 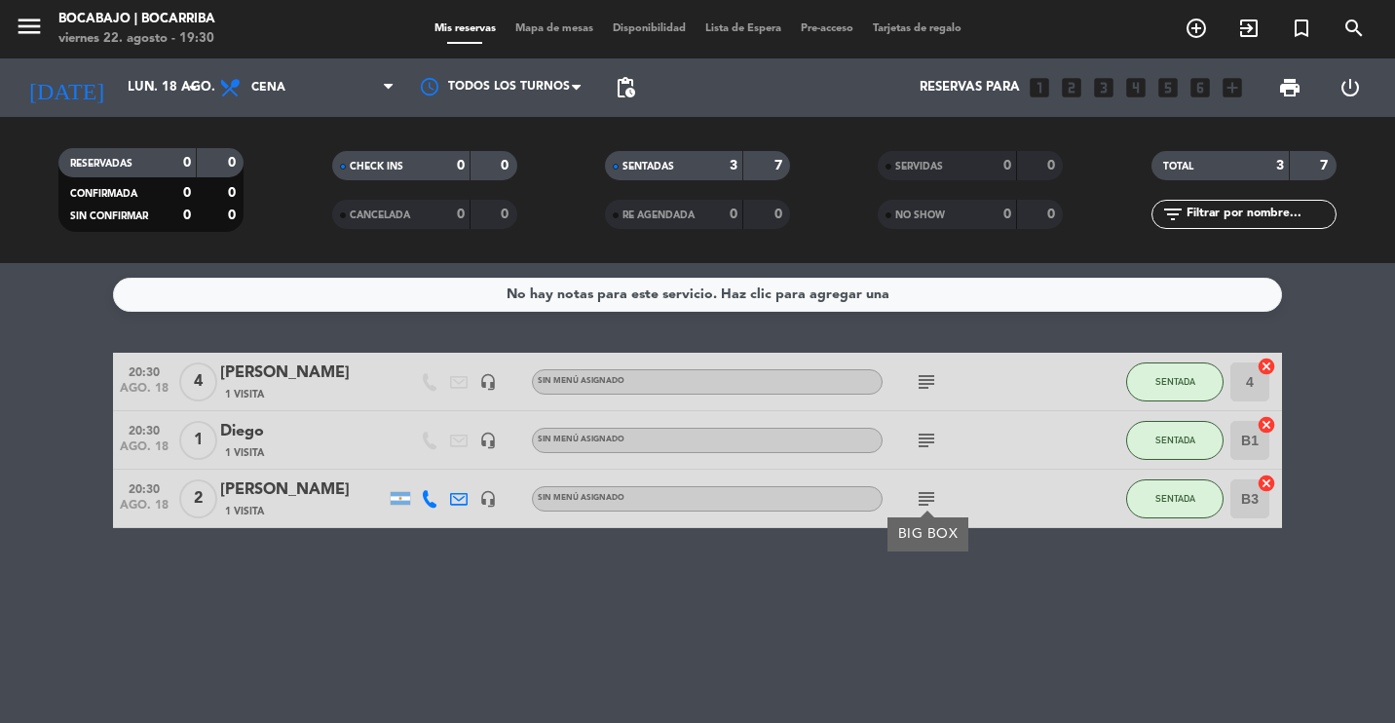 What do you see at coordinates (198, 382) in the screenshot?
I see `span: 4` at bounding box center [198, 382].